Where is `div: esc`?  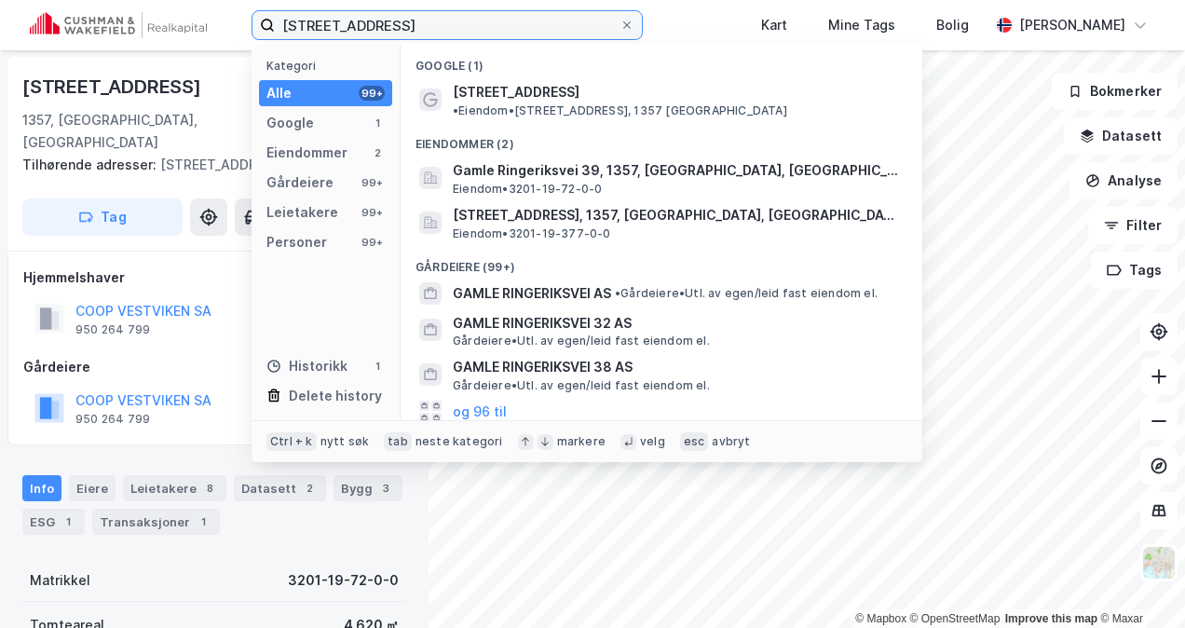
div: esc is located at coordinates (694, 442).